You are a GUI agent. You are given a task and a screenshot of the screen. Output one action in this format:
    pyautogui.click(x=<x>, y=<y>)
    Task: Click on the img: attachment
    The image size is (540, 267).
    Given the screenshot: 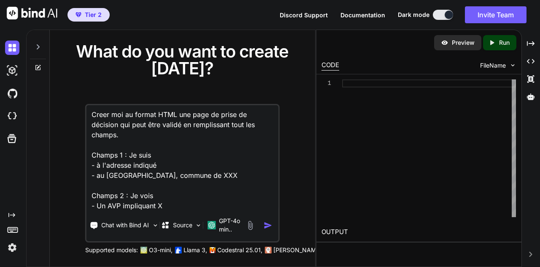 What is the action you would take?
    pyautogui.click(x=250, y=225)
    